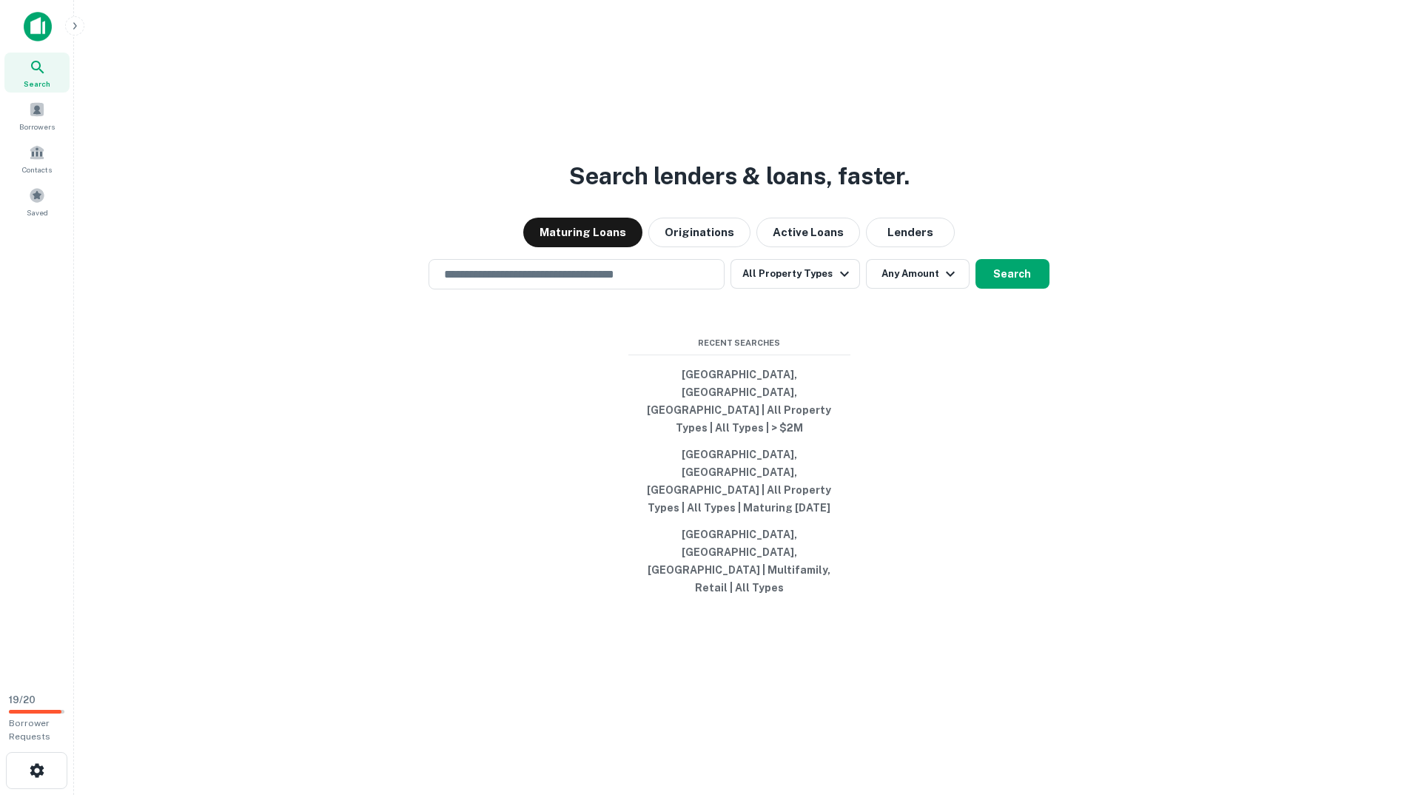  Describe the element at coordinates (808, 232) in the screenshot. I see `button: Active Loans` at that location.